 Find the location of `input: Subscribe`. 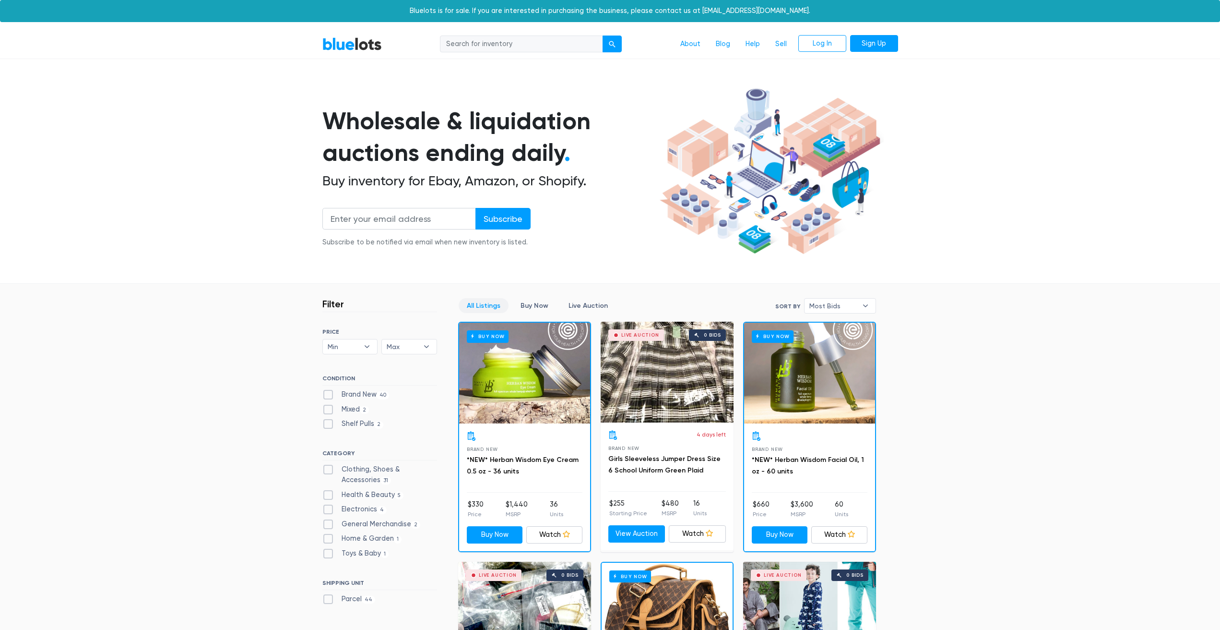

input: Subscribe is located at coordinates (503, 218).